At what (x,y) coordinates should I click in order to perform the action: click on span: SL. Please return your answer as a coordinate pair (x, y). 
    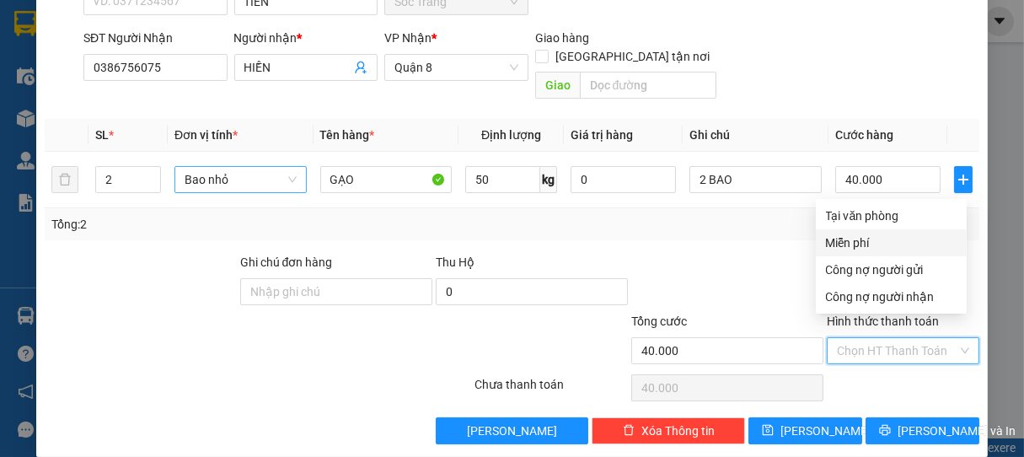
    Looking at the image, I should click on (102, 135).